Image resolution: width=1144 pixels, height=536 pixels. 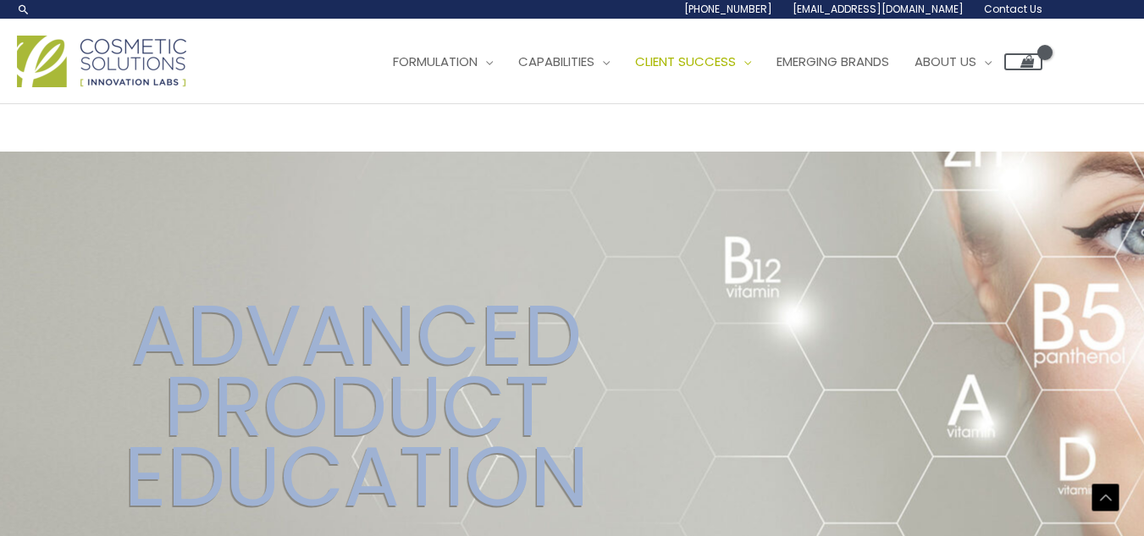 What do you see at coordinates (24, 9) in the screenshot?
I see `a: Search icon link` at bounding box center [24, 9].